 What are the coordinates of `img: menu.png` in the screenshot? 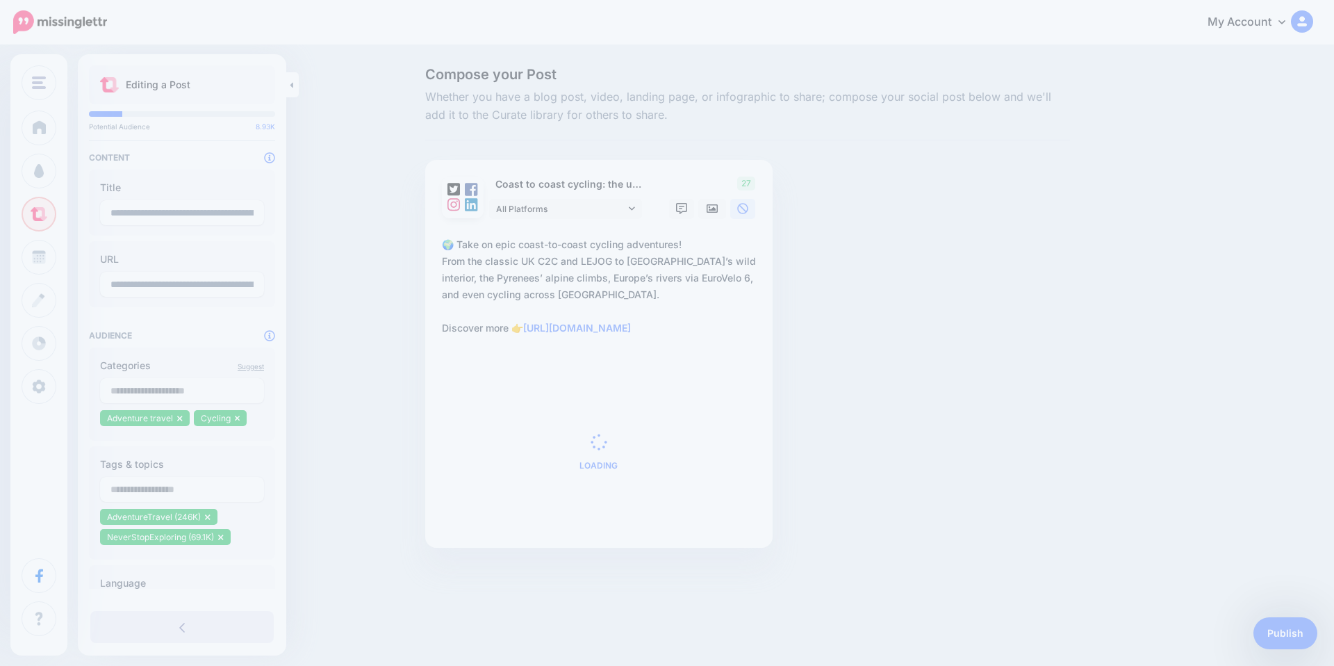 It's located at (39, 83).